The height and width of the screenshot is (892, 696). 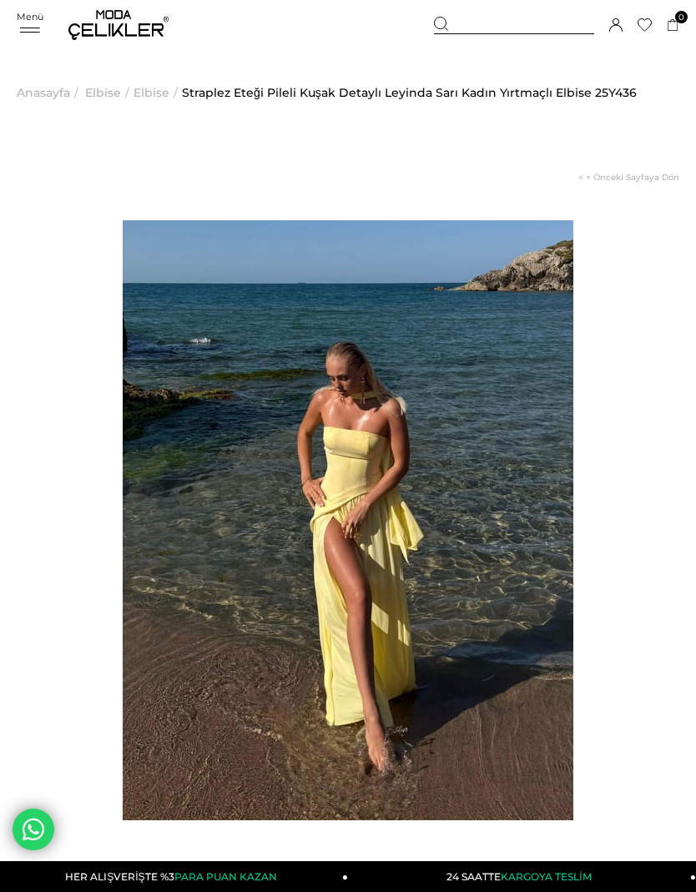 What do you see at coordinates (118, 25) in the screenshot?
I see `img: logo` at bounding box center [118, 25].